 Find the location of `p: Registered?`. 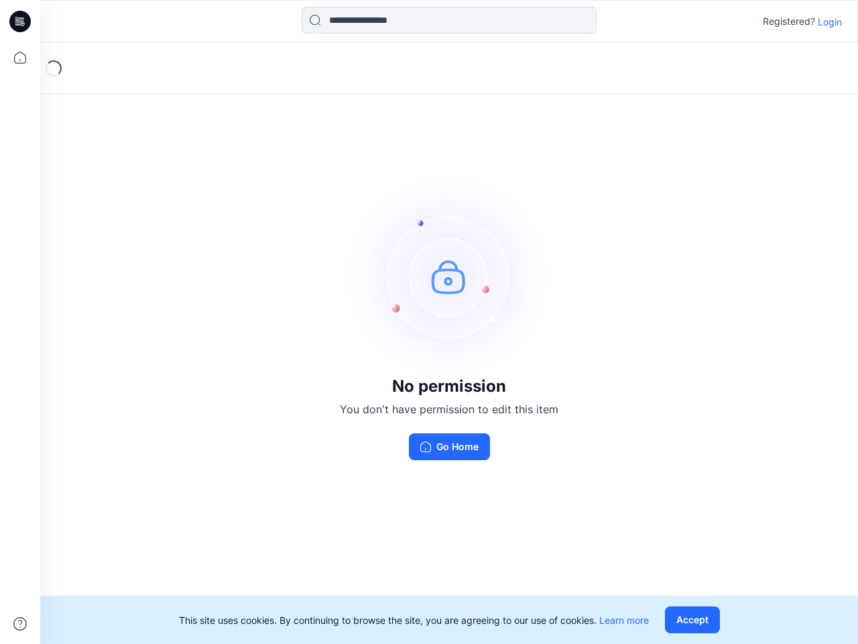

p: Registered? is located at coordinates (789, 21).